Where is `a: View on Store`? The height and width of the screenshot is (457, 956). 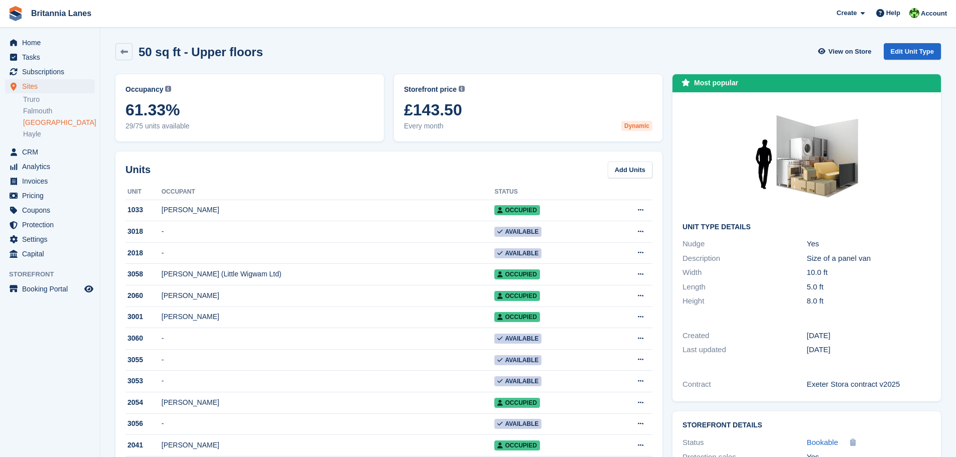
a: View on Store is located at coordinates (846, 51).